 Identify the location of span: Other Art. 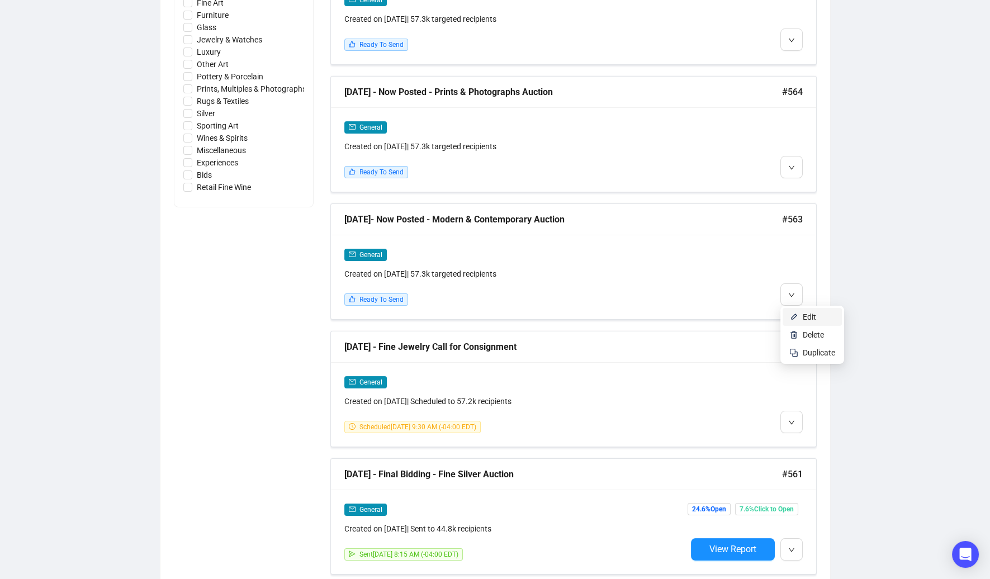
(212, 64).